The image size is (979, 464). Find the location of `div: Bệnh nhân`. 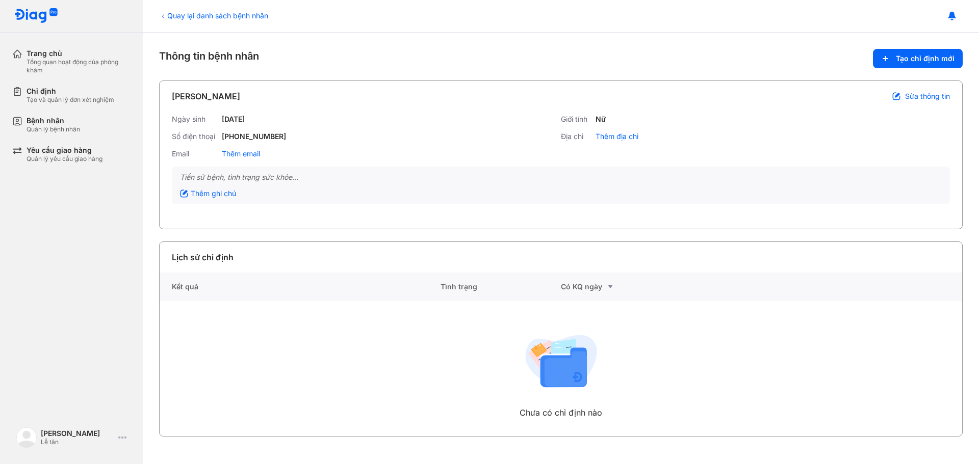

div: Bệnh nhân is located at coordinates (53, 121).